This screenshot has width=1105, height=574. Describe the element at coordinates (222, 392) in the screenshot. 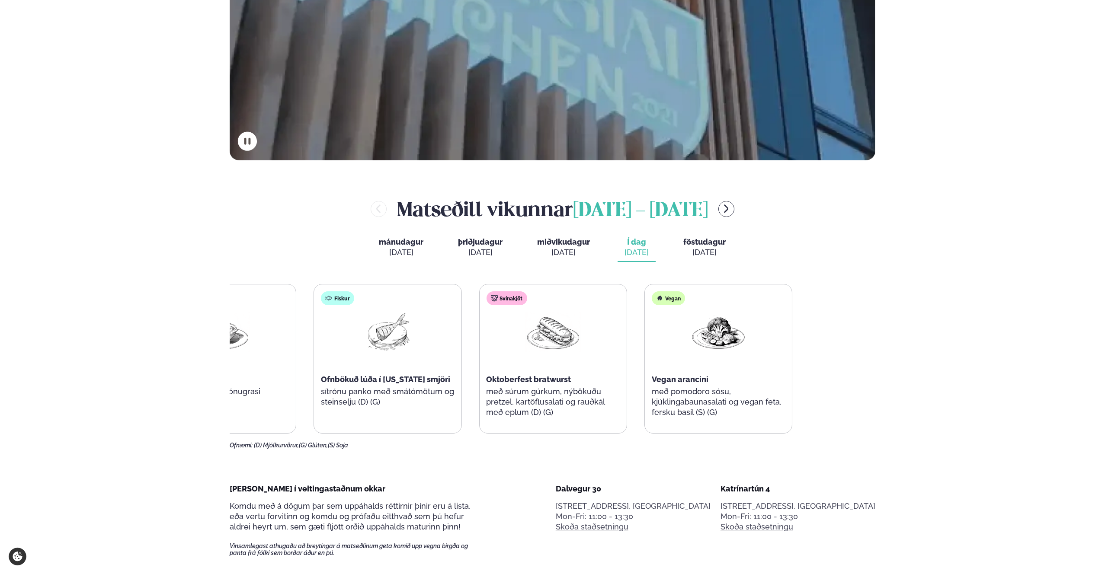

I see `p: með núðlum og sítrónugrasi` at that location.